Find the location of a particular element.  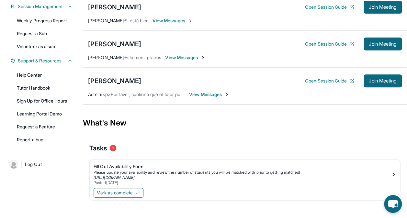

span: Log Out is located at coordinates (33, 164).